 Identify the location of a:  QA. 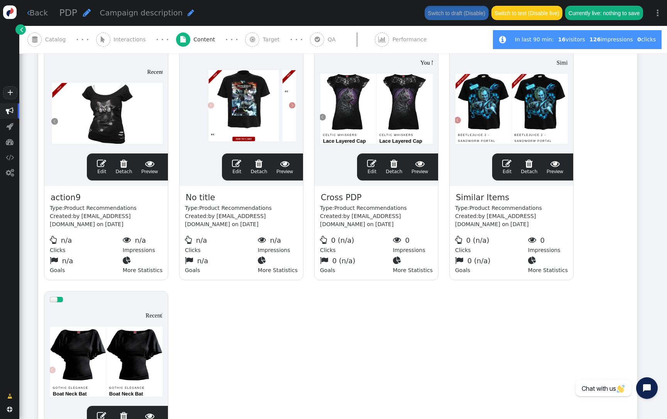
(342, 39).